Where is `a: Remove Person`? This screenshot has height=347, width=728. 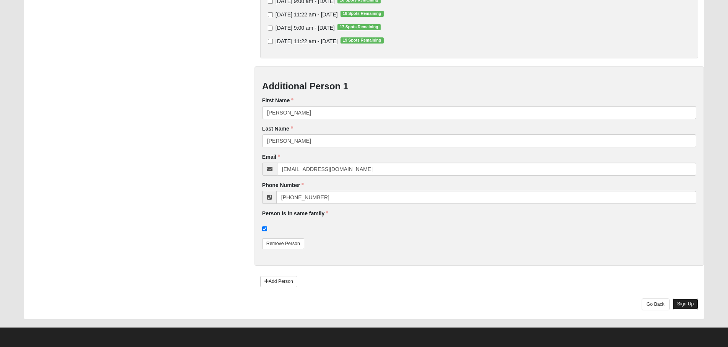
a: Remove Person is located at coordinates (283, 244).